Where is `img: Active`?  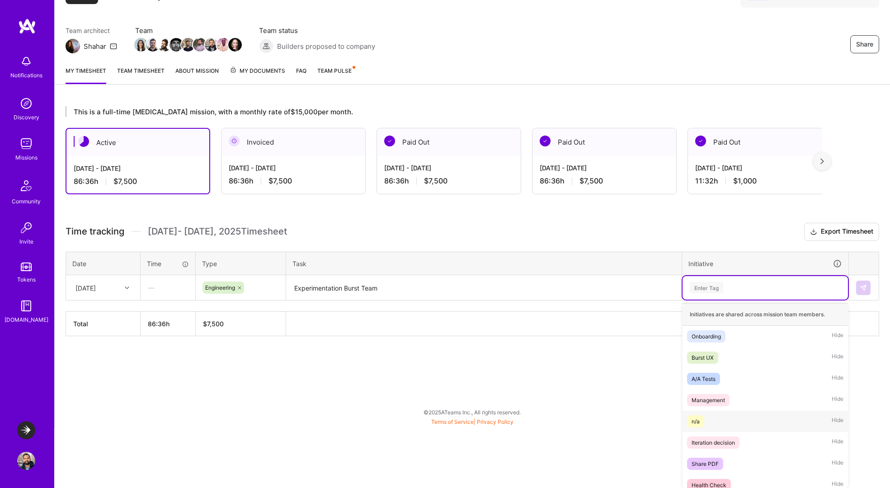
img: Active is located at coordinates (84, 141).